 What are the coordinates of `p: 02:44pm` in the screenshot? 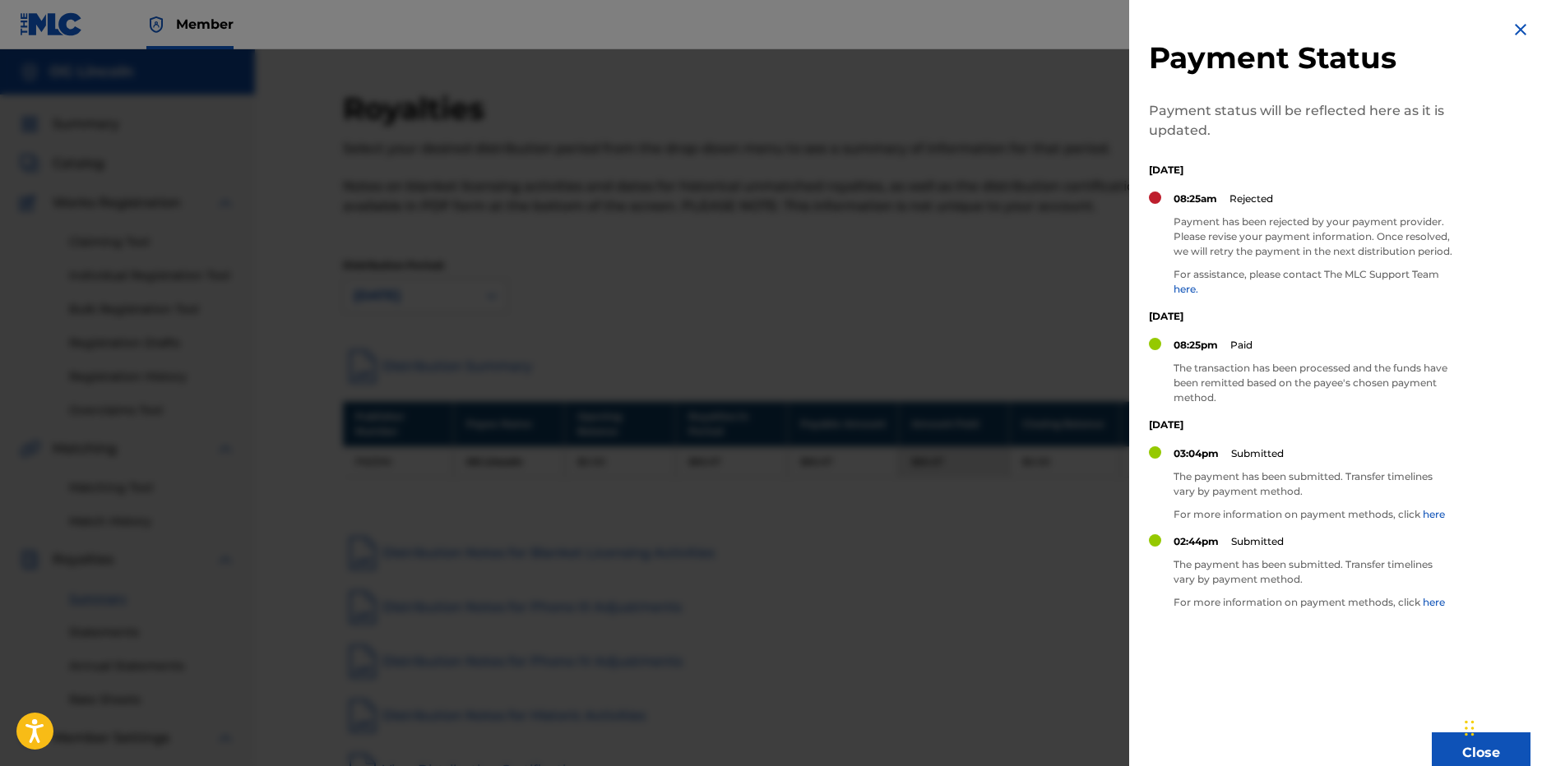 It's located at (1196, 542).